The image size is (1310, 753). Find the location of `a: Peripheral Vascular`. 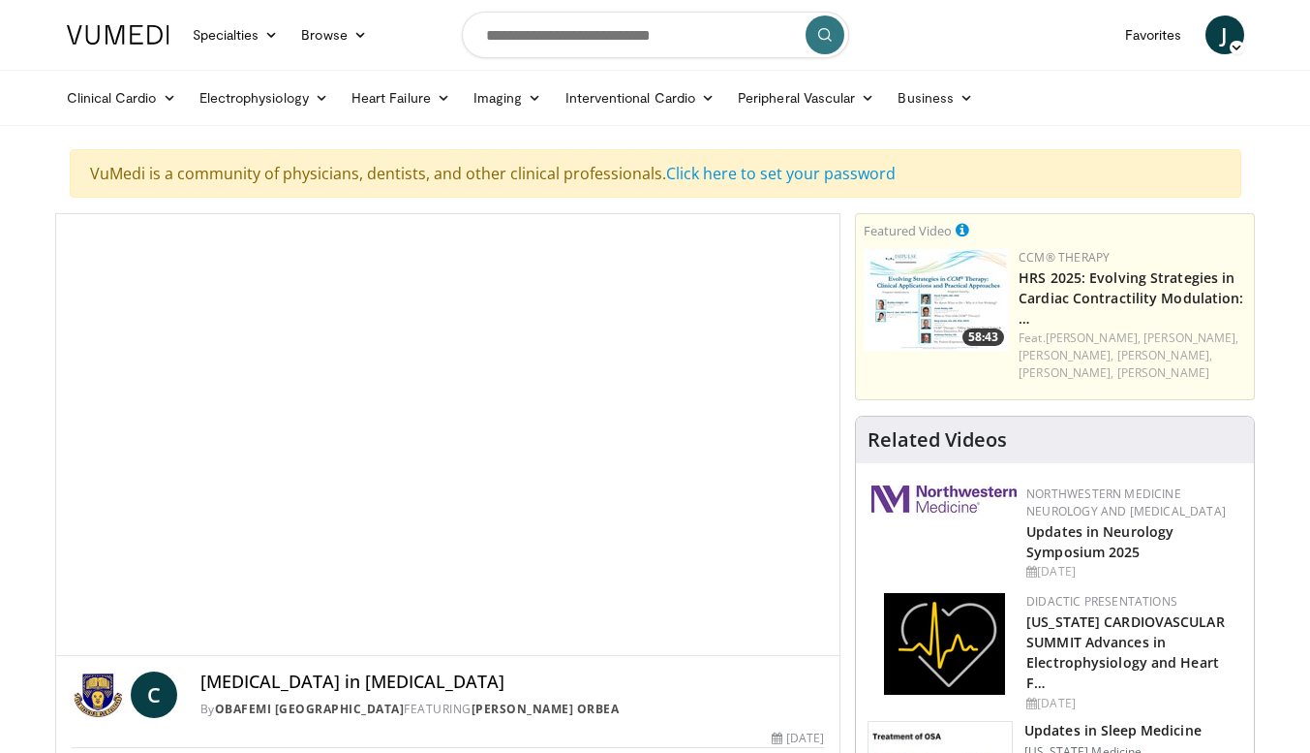

a: Peripheral Vascular is located at coordinates (806, 98).